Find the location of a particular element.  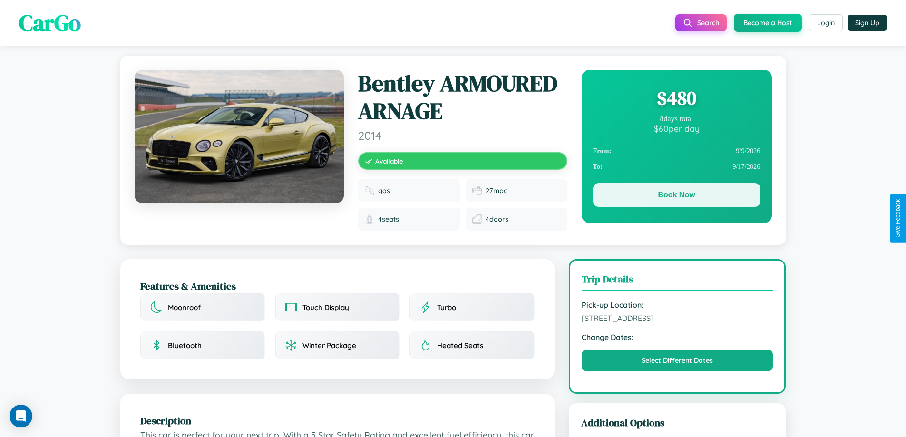

h2: Features & Amenities is located at coordinates (337, 286).